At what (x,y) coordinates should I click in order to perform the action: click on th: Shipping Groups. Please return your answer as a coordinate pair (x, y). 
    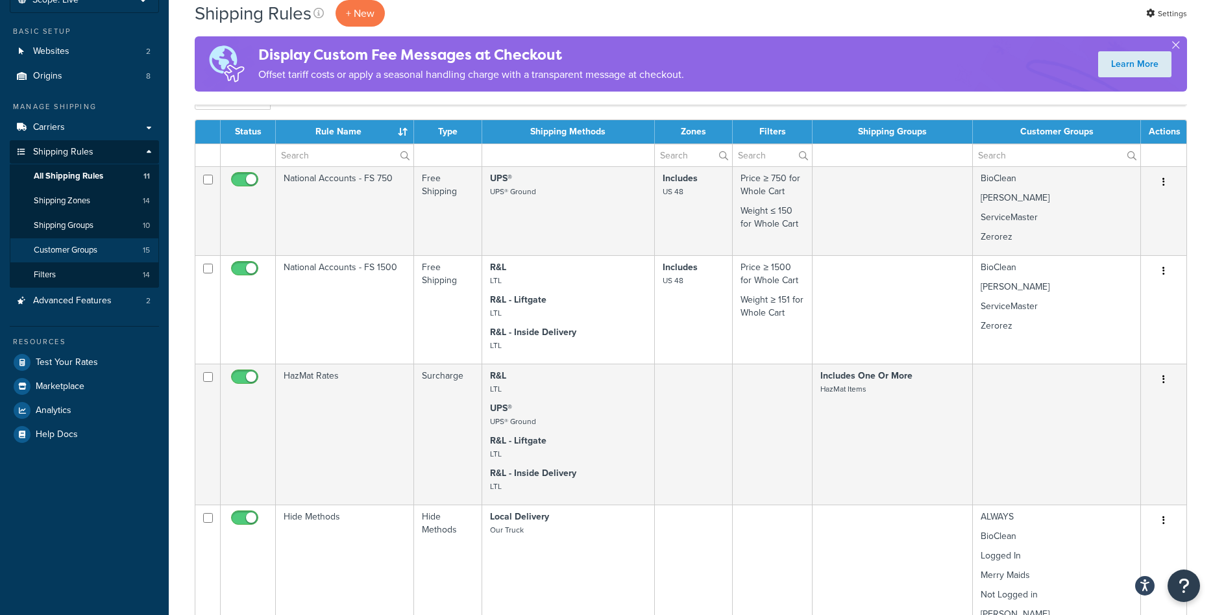
    Looking at the image, I should click on (893, 132).